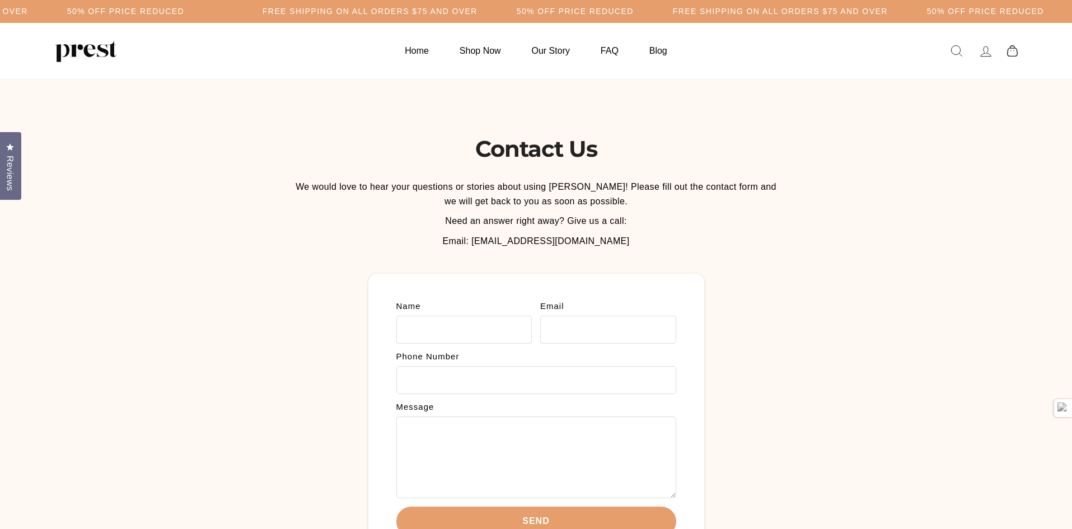  What do you see at coordinates (10, 173) in the screenshot?
I see `span: Reviews` at bounding box center [10, 173].